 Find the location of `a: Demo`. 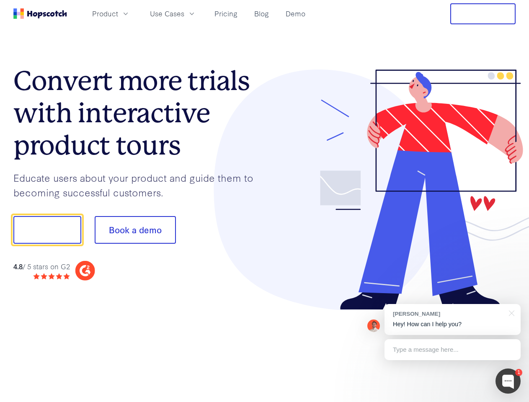

a: Demo is located at coordinates (295, 13).